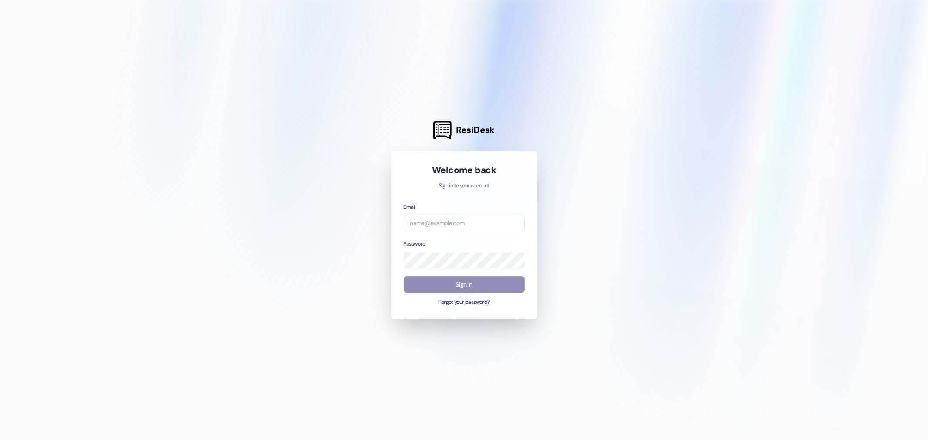 This screenshot has width=928, height=440. I want to click on button: Sign In, so click(464, 284).